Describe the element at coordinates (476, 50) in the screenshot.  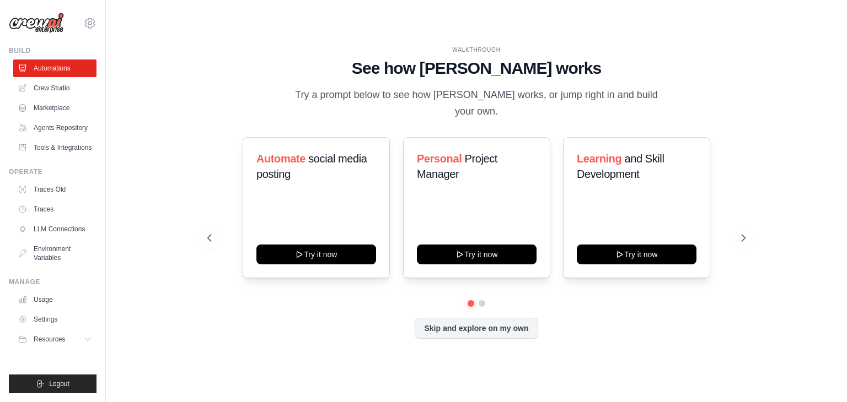
I see `div: WALKTHROUGH` at that location.